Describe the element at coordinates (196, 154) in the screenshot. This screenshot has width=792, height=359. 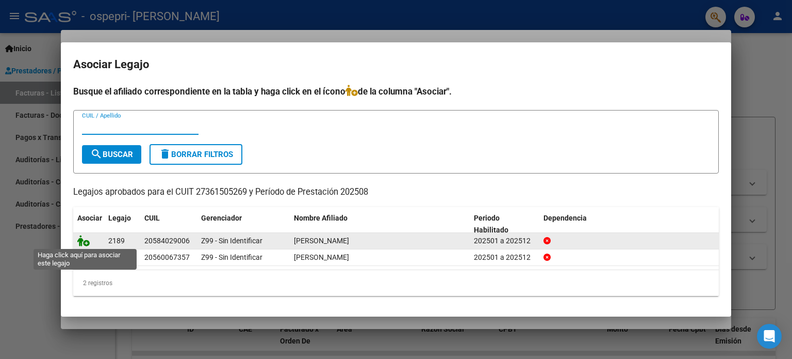
I see `button: Borrar Filtros` at that location.